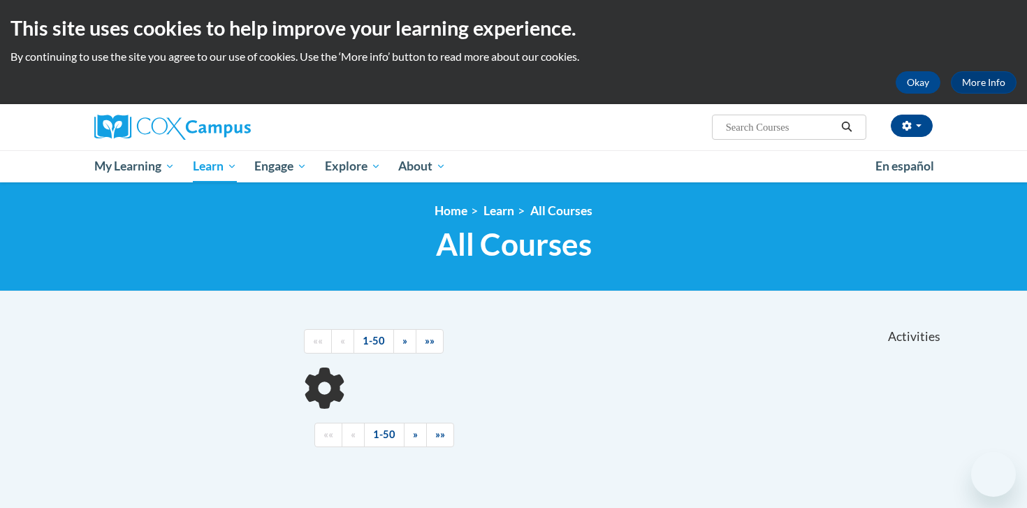  What do you see at coordinates (513, 28) in the screenshot?
I see `h2: This site uses cookies to help improve your learning experience.` at bounding box center [513, 28].